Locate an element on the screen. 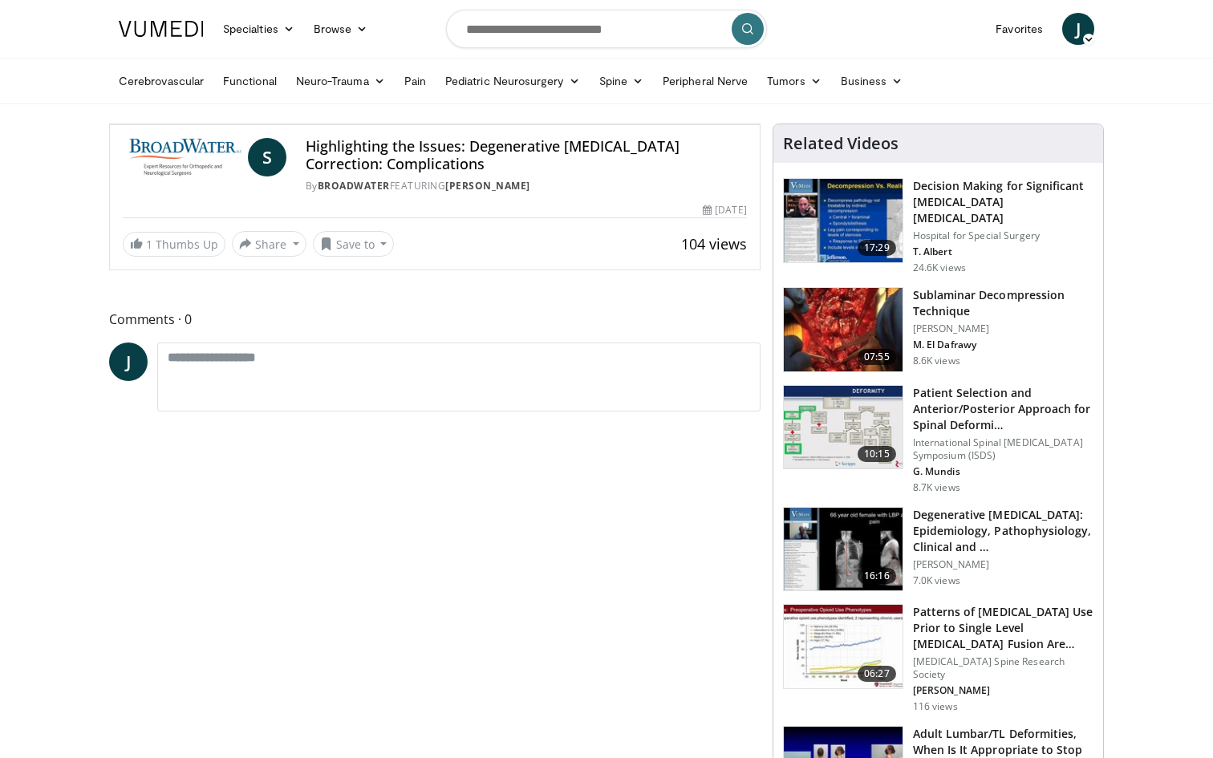 This screenshot has width=1213, height=758. a: Pediatric Neurosurgery is located at coordinates (512, 81).